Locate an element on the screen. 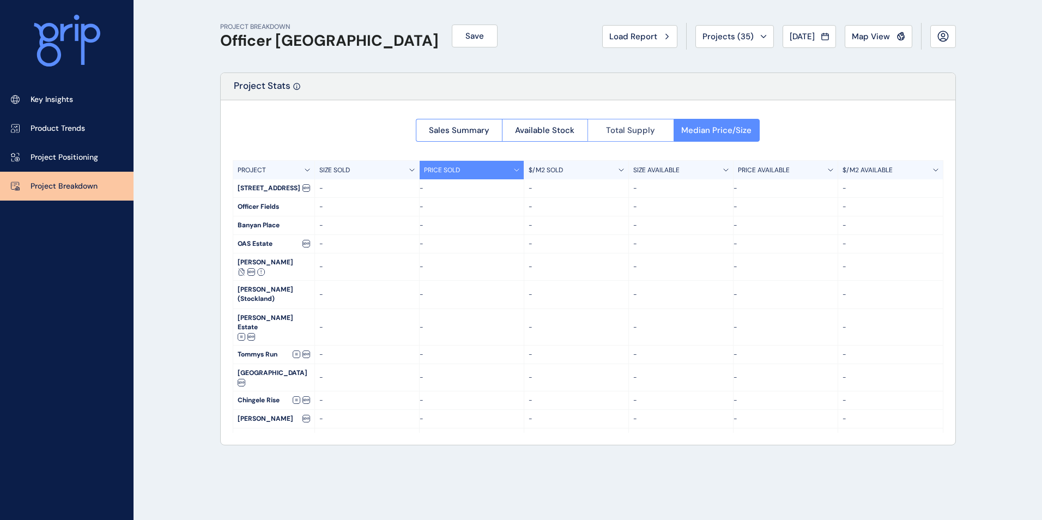  button: Save is located at coordinates (475, 36).